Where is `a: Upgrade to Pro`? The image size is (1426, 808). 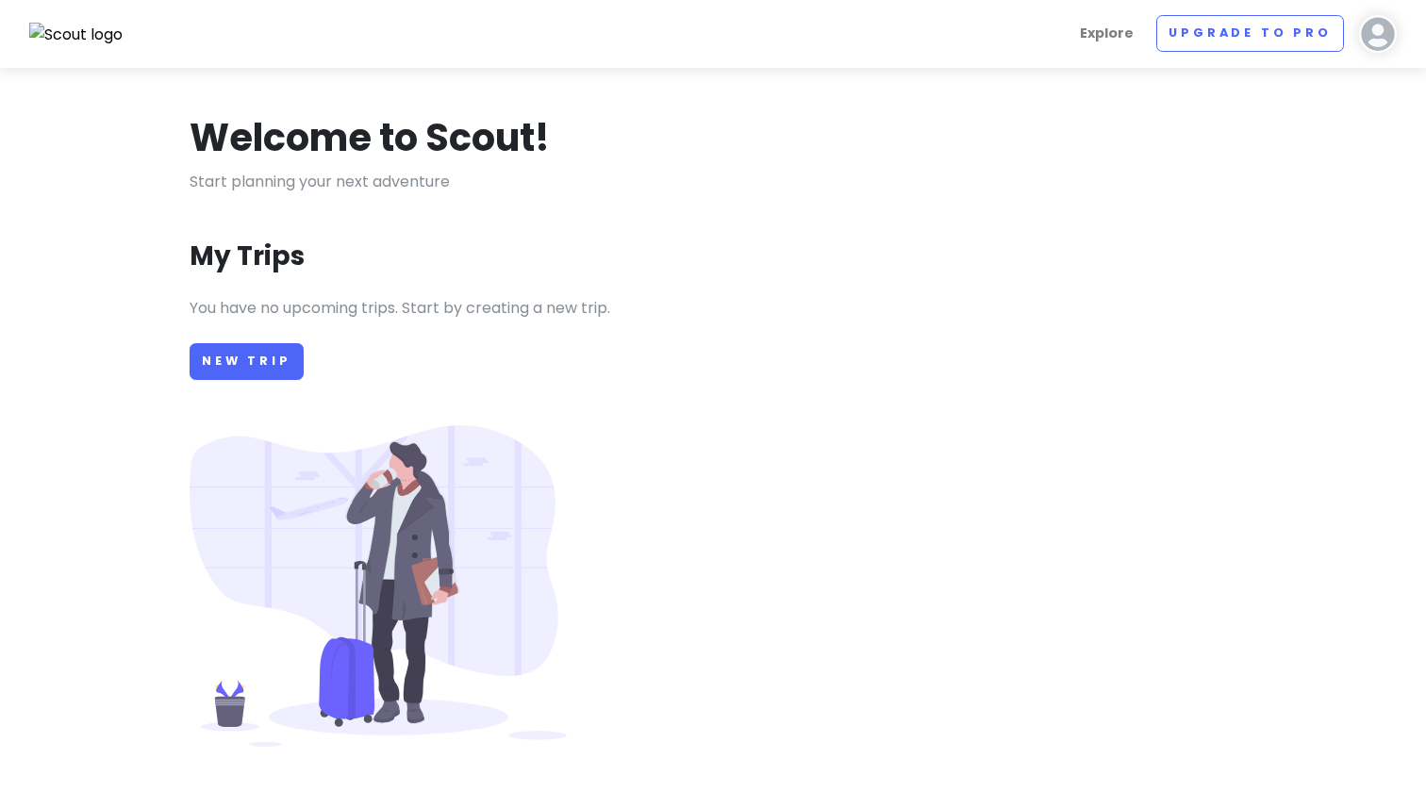 a: Upgrade to Pro is located at coordinates (1250, 33).